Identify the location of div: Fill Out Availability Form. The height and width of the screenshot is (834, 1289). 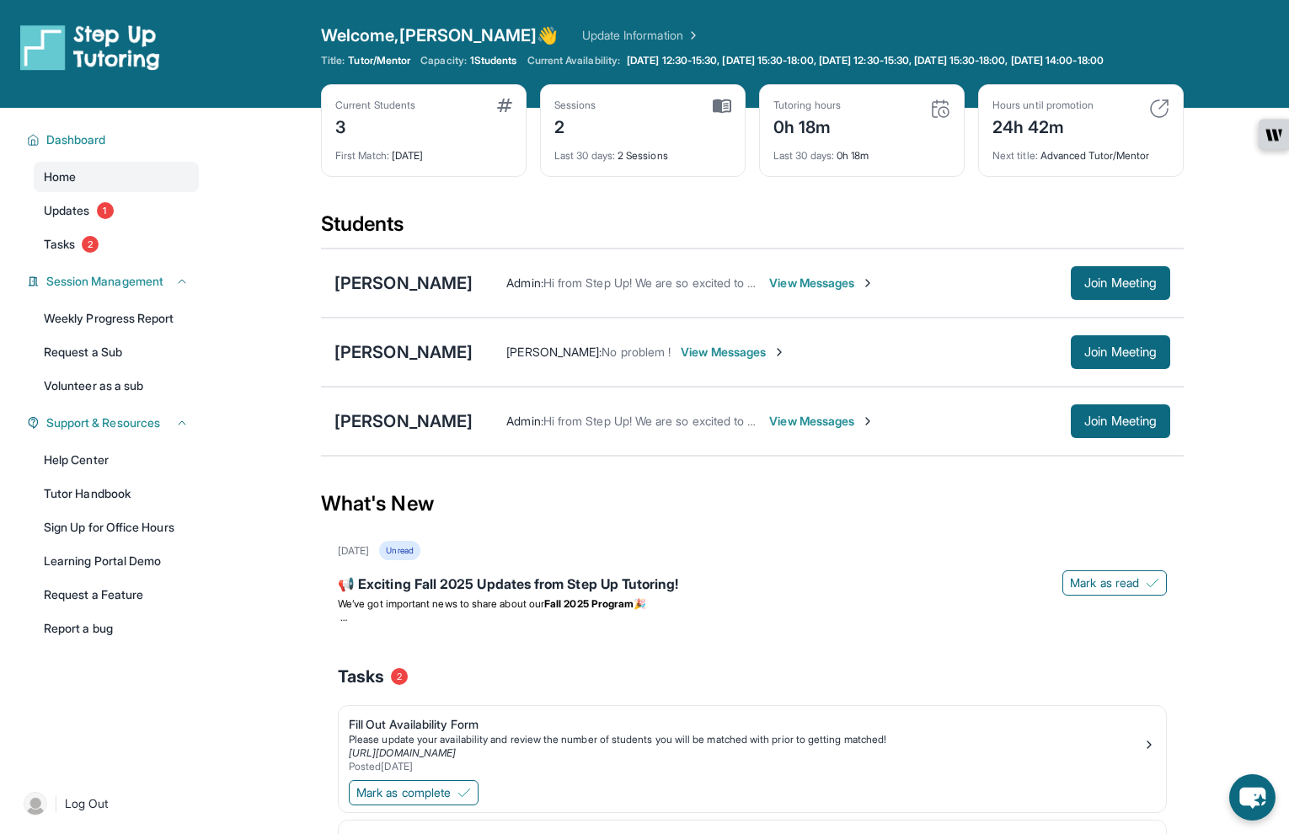
(746, 725).